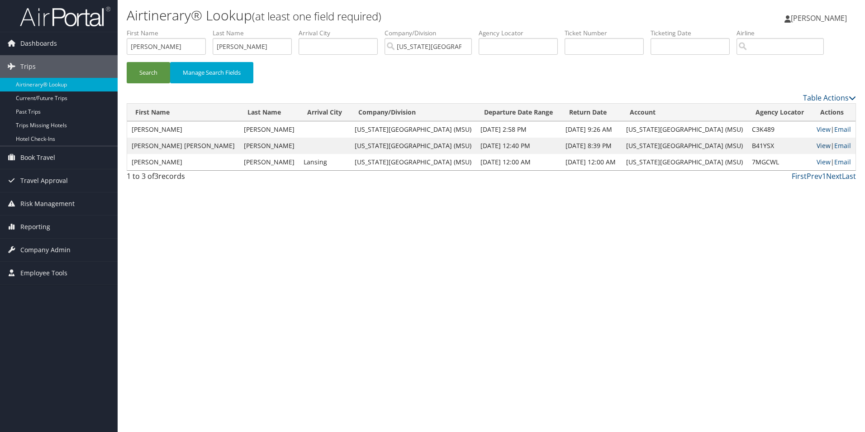  What do you see at coordinates (518, 112) in the screenshot?
I see `th: Departure Date Range: activate to sort column ascending` at bounding box center [518, 112].